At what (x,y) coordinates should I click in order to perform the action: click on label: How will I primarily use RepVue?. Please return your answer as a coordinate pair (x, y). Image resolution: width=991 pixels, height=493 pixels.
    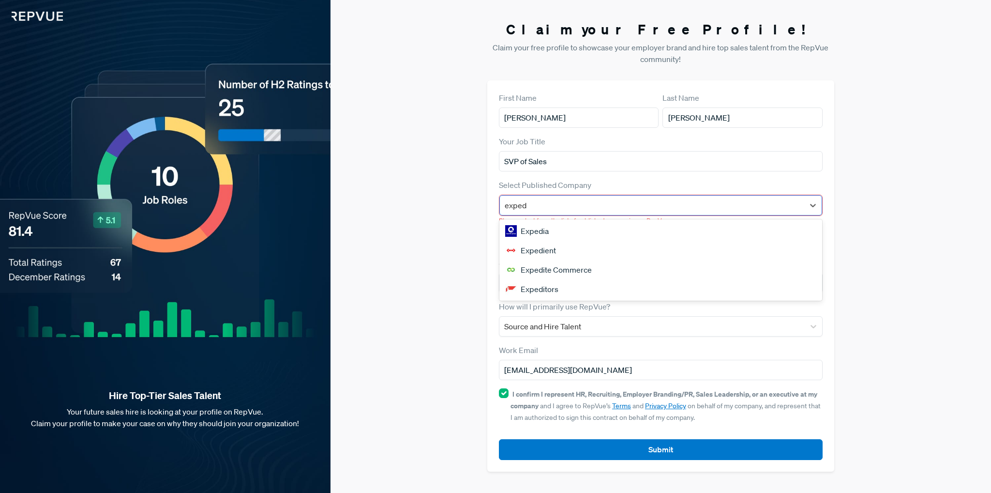
    Looking at the image, I should click on (555, 306).